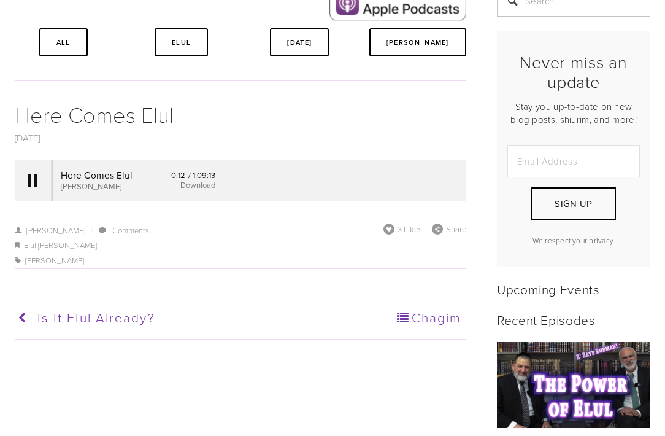  Describe the element at coordinates (198, 185) in the screenshot. I see `a: Download` at that location.